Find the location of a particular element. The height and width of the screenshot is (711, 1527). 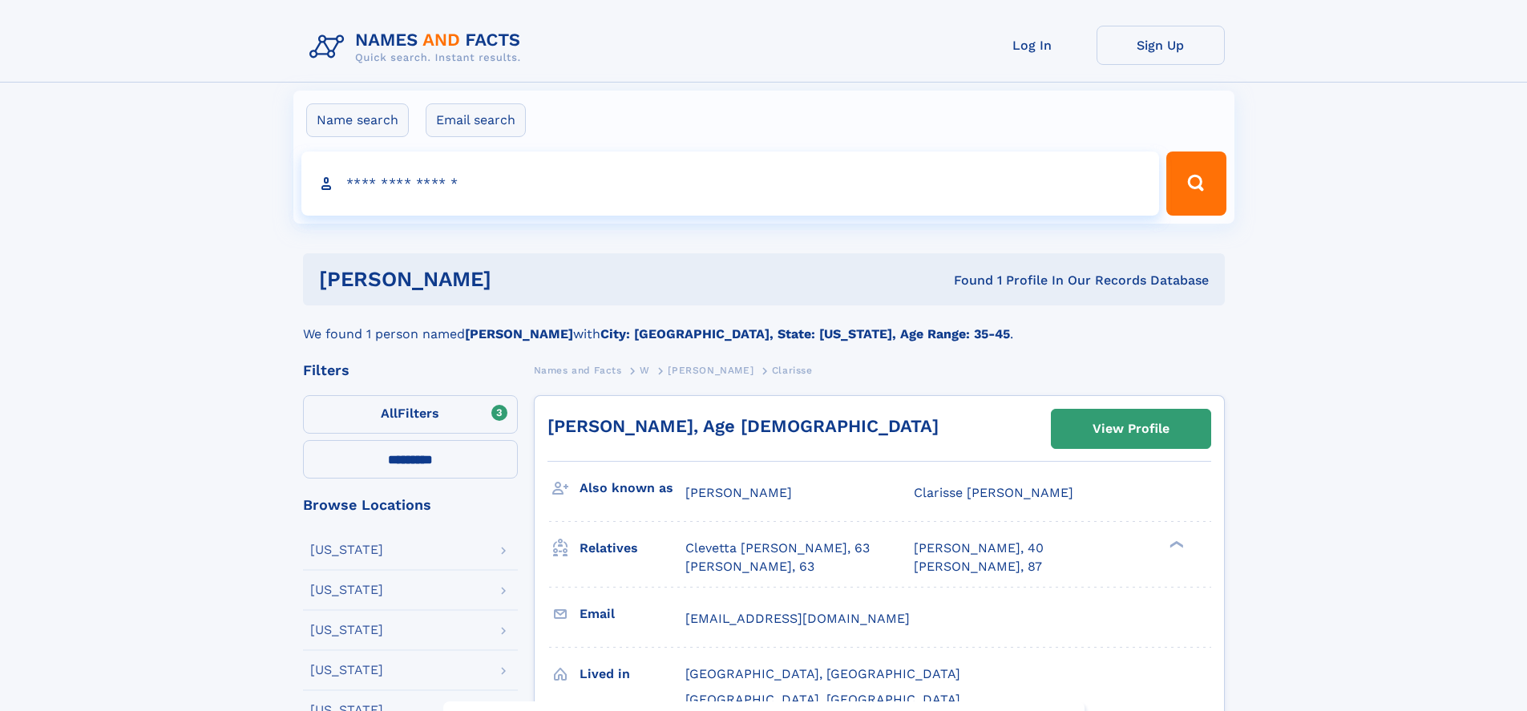

label: Name search is located at coordinates (357, 120).